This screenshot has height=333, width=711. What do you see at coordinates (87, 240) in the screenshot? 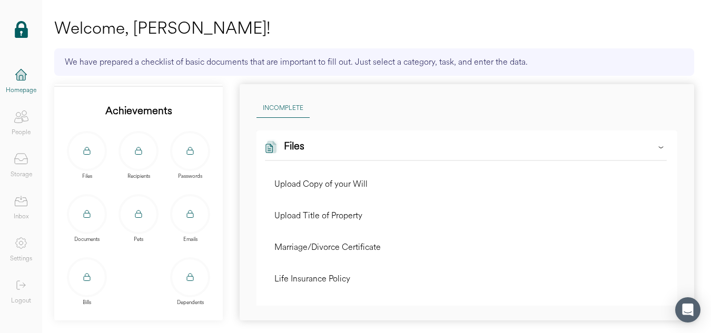
I see `div: Documents` at bounding box center [87, 240].